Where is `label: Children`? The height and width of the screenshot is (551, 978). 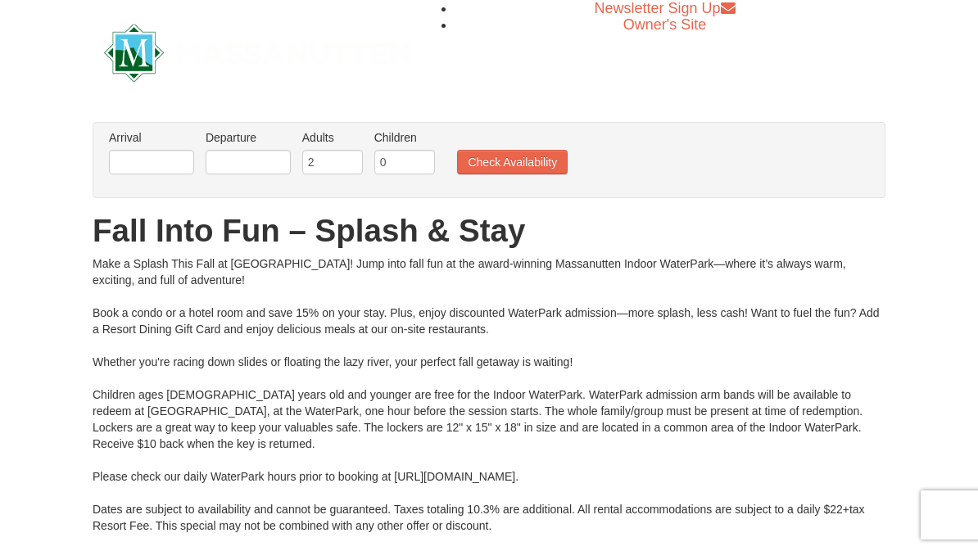
label: Children is located at coordinates (405, 138).